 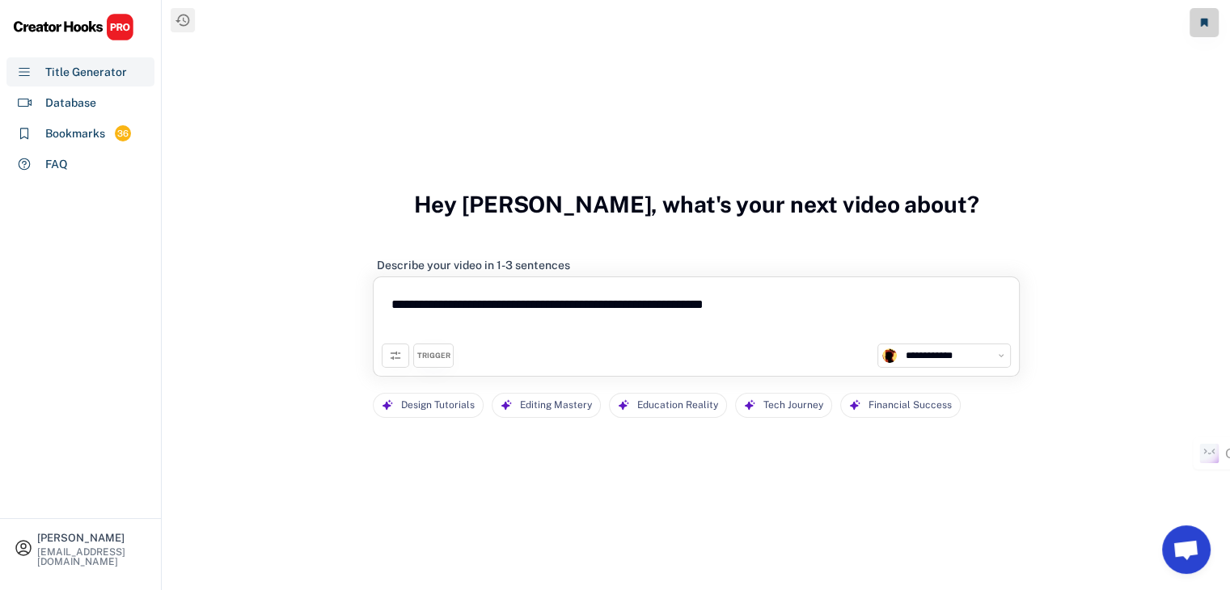 What do you see at coordinates (123, 133) in the screenshot?
I see `div: 36` at bounding box center [123, 133].